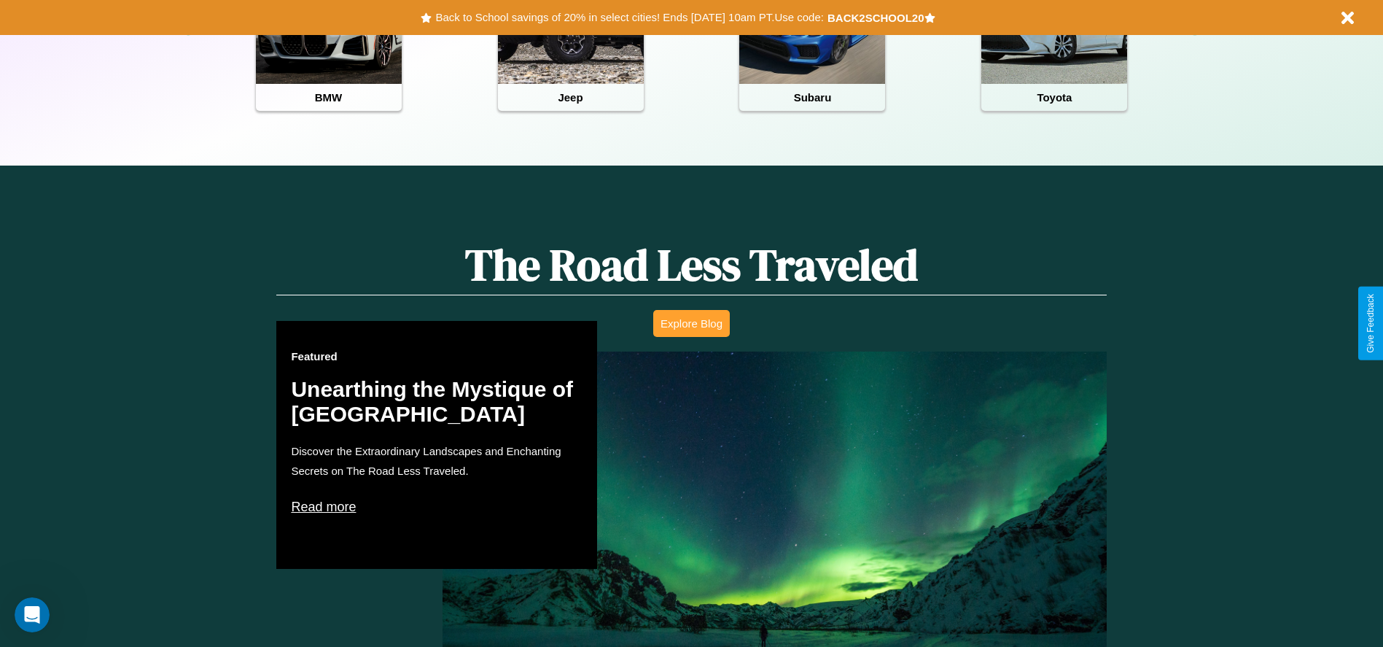 The height and width of the screenshot is (647, 1383). What do you see at coordinates (437, 356) in the screenshot?
I see `h3: Featured` at bounding box center [437, 356].